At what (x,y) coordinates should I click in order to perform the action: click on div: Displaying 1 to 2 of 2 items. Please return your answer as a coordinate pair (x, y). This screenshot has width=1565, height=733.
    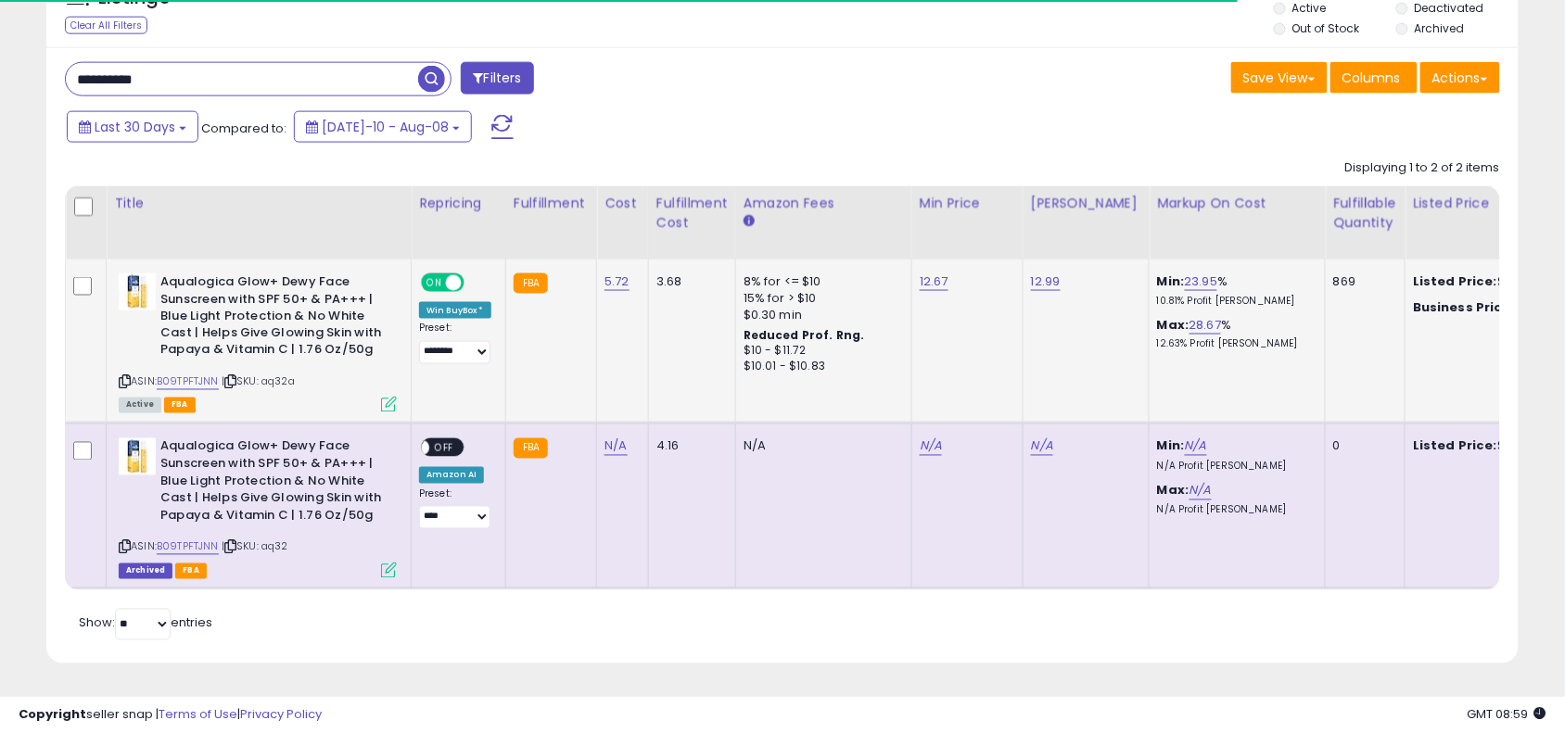
    Looking at the image, I should click on (1422, 168).